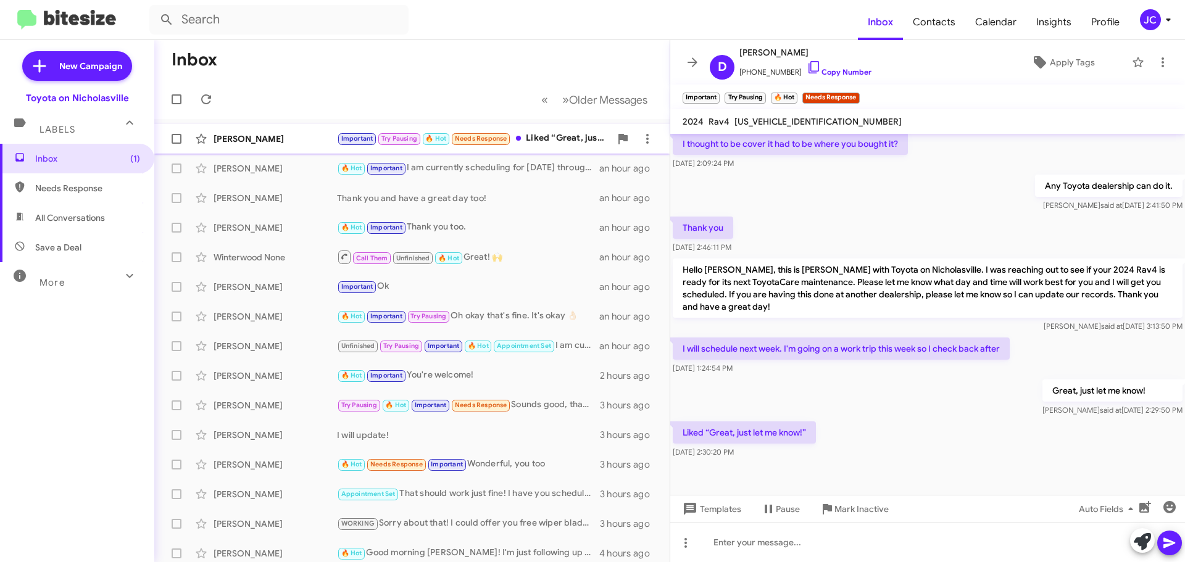  I want to click on p: I thought to be cover it had to be where you bought it?, so click(790, 144).